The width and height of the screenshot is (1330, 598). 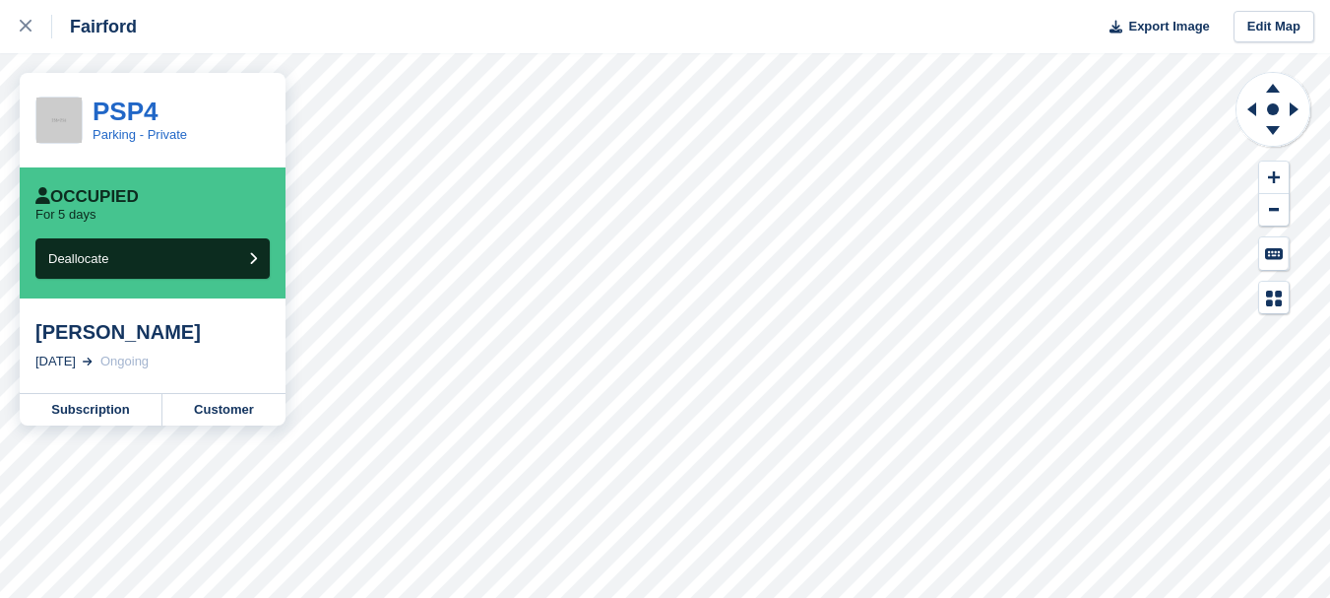 I want to click on button: Deallocate, so click(x=153, y=258).